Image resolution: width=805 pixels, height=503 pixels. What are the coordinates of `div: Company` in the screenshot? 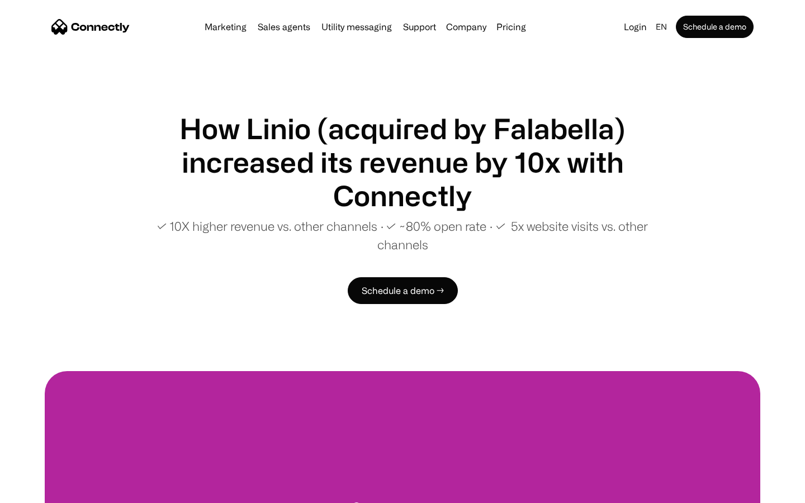 It's located at (466, 27).